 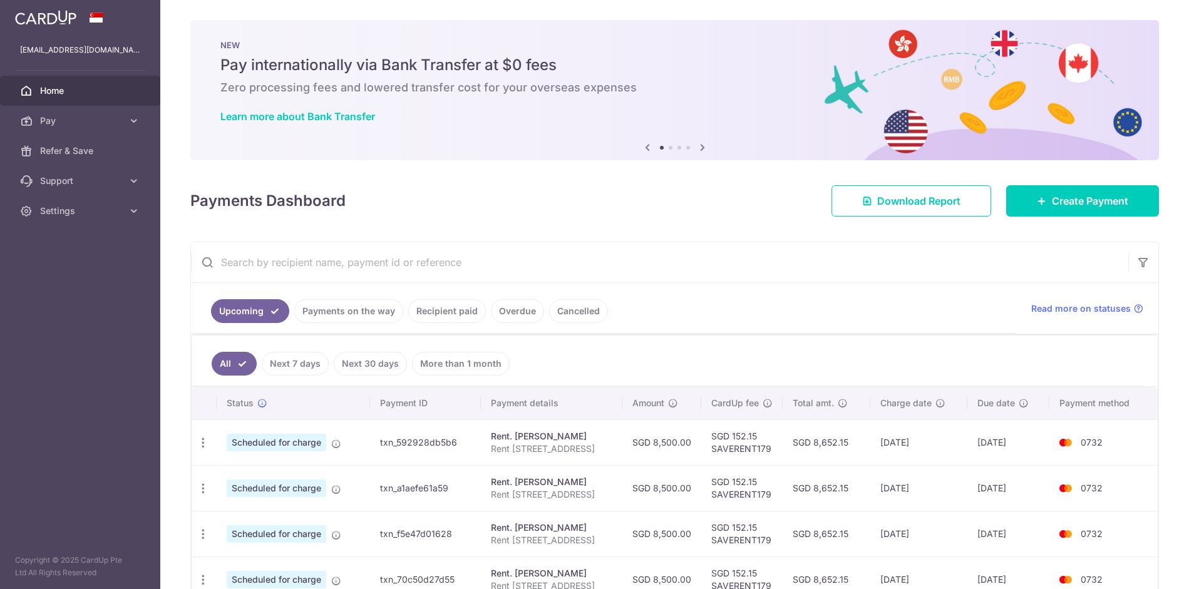 I want to click on input: Search by recipient name, payment id or reference, so click(x=659, y=262).